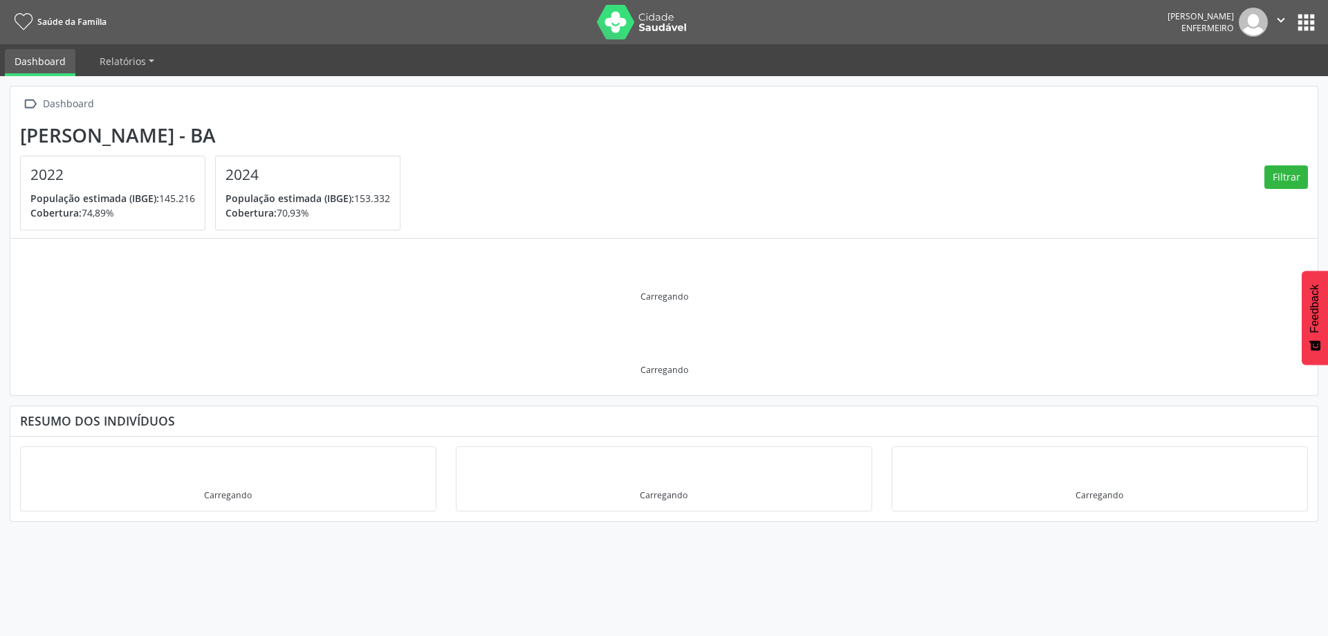  What do you see at coordinates (127, 61) in the screenshot?
I see `a: Relatórios` at bounding box center [127, 61].